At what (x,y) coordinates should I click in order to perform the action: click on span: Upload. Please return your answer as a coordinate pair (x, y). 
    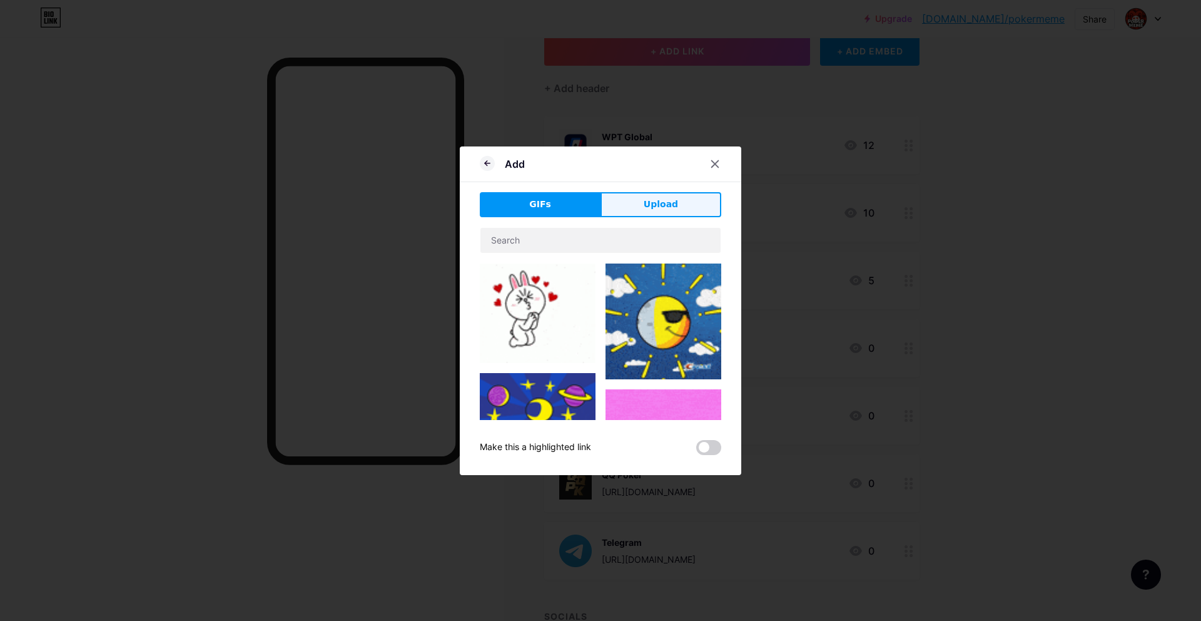
    Looking at the image, I should click on (661, 204).